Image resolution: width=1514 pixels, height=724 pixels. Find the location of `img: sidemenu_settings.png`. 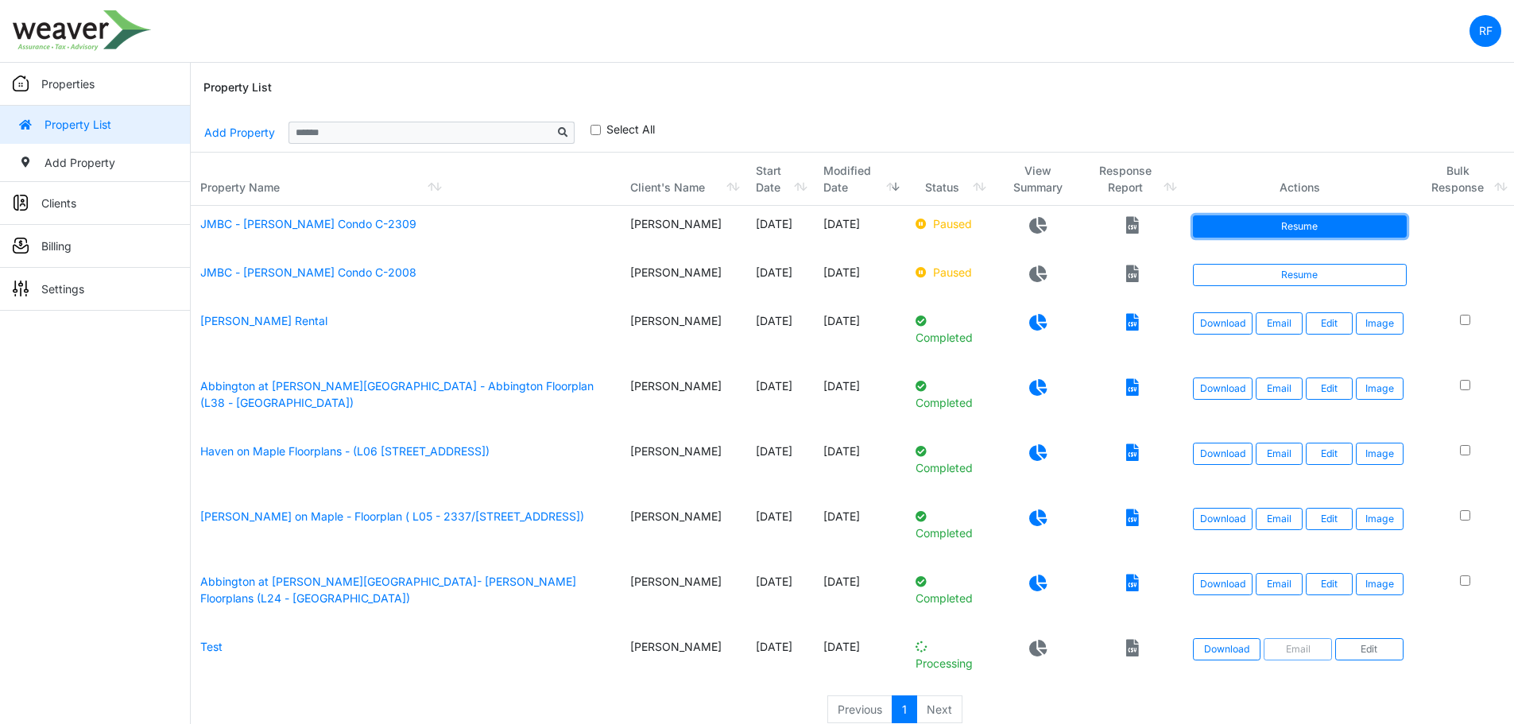

img: sidemenu_settings.png is located at coordinates (21, 289).